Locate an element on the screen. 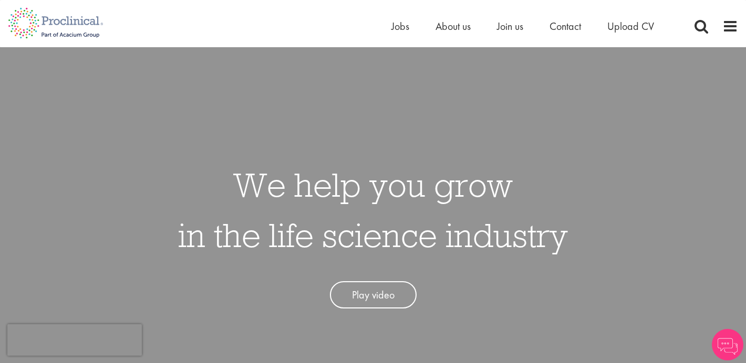 Image resolution: width=746 pixels, height=363 pixels. a: Jobs is located at coordinates (400, 26).